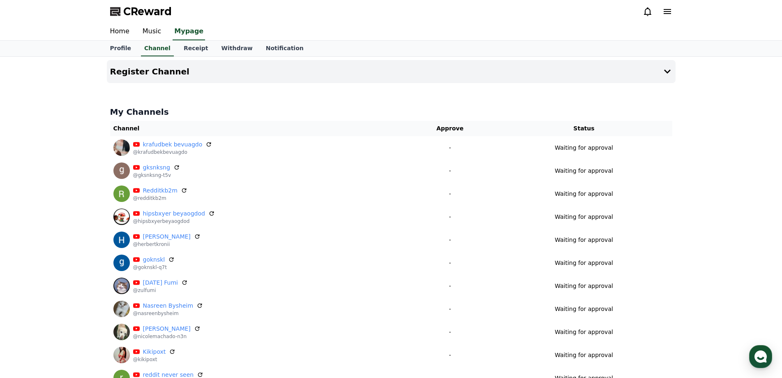 This screenshot has width=782, height=378. What do you see at coordinates (122, 332) in the screenshot?
I see `img: Nicole Machado` at bounding box center [122, 332].